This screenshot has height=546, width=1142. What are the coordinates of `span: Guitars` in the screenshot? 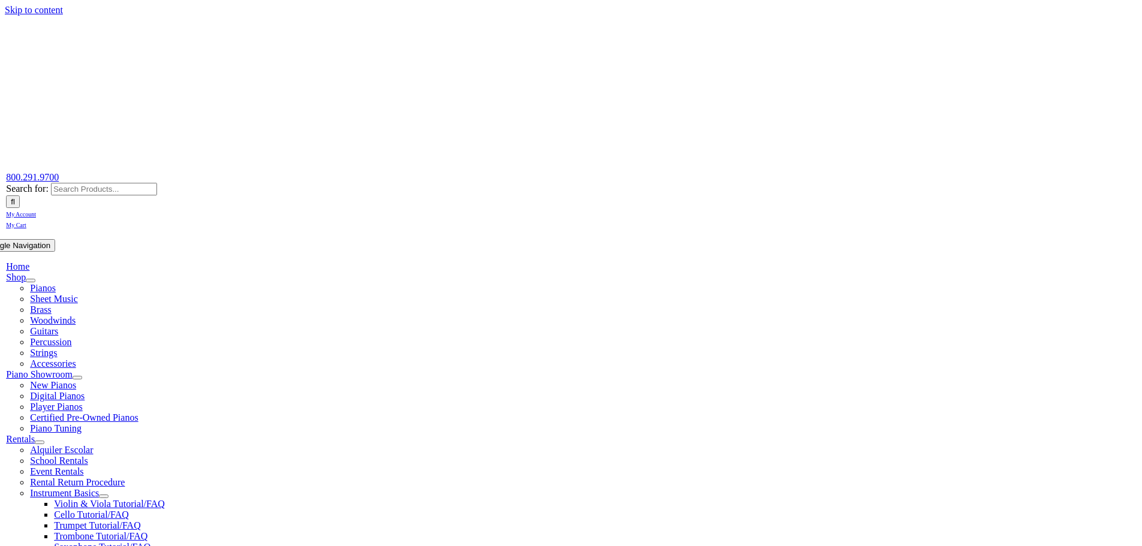 It's located at (44, 331).